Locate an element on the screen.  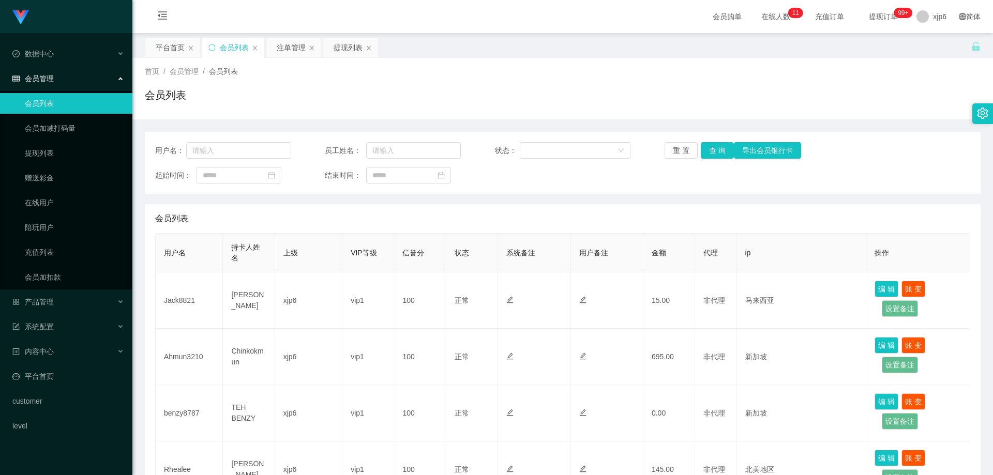
i: 图标: sync is located at coordinates (212, 48).